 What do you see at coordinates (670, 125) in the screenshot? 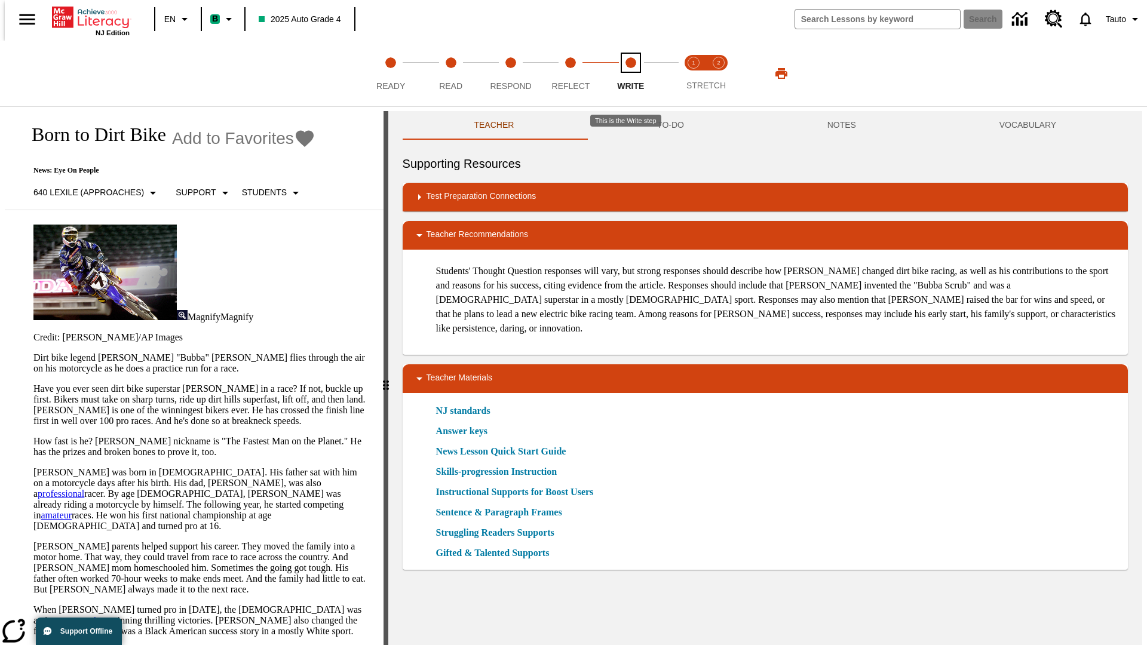
I see `button: TO-DO` at bounding box center [670, 125].